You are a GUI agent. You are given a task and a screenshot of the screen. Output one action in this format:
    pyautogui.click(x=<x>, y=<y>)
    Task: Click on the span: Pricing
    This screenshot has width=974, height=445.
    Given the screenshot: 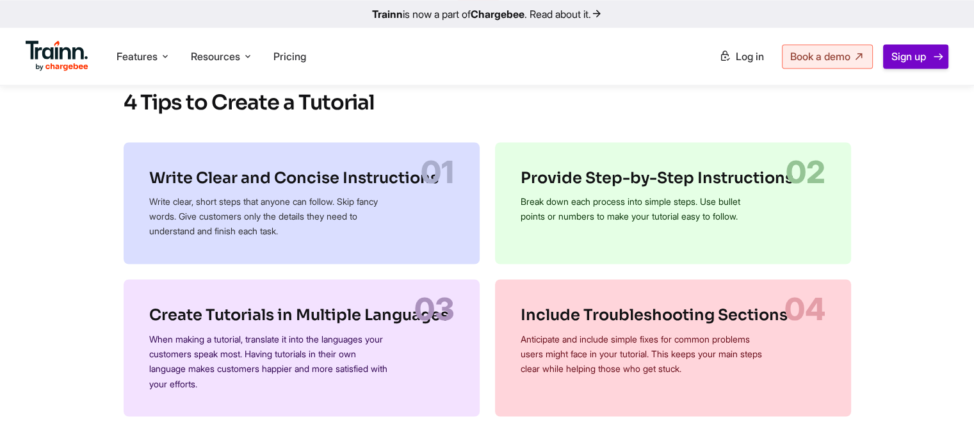 What is the action you would take?
    pyautogui.click(x=289, y=56)
    